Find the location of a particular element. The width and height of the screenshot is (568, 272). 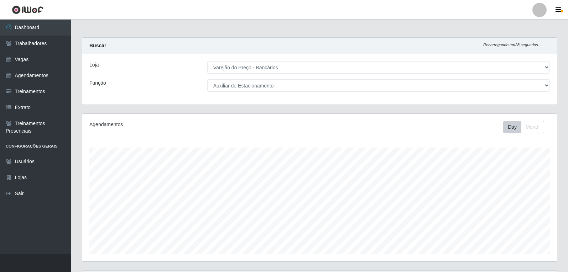

div: Toolbar with button groups is located at coordinates (526, 127).